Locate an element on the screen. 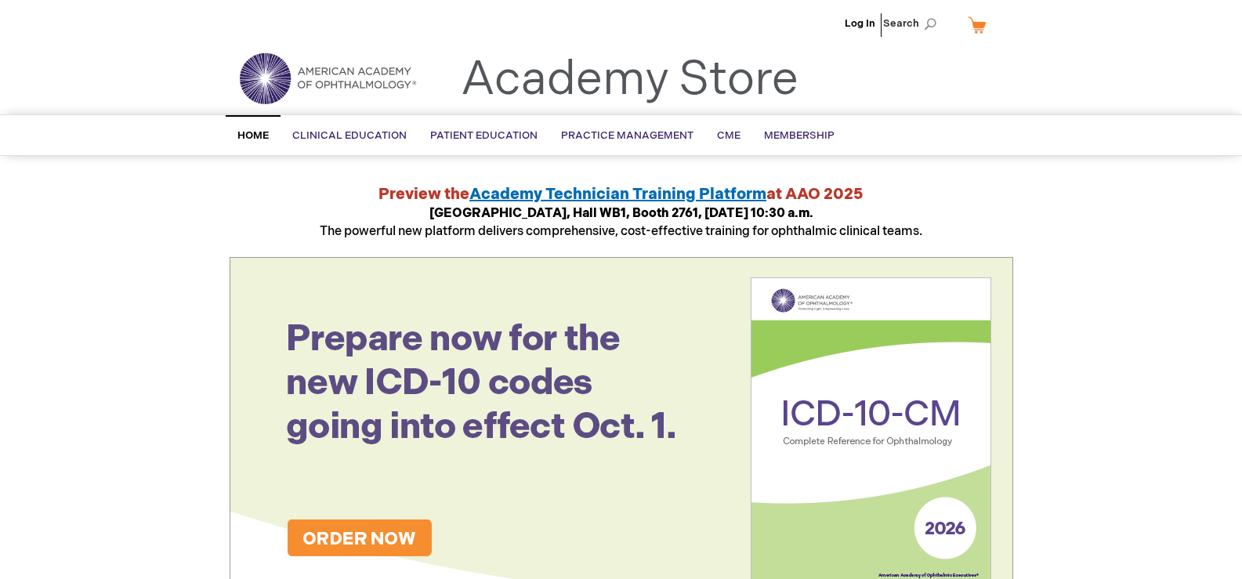 This screenshot has width=1242, height=579. span: Search is located at coordinates (913, 24).